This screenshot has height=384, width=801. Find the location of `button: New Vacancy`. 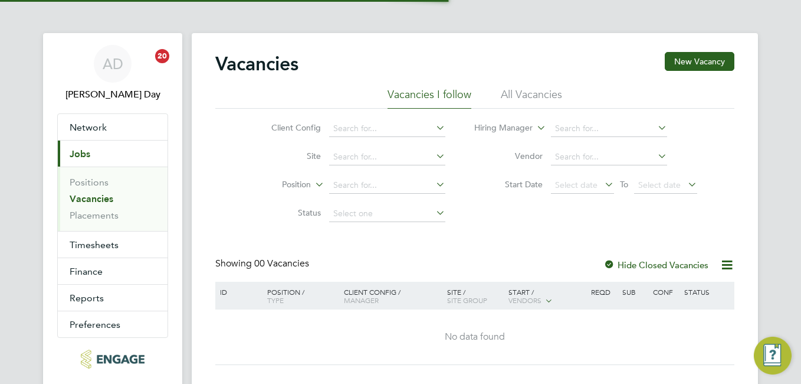

button: New Vacancy is located at coordinates (700, 61).